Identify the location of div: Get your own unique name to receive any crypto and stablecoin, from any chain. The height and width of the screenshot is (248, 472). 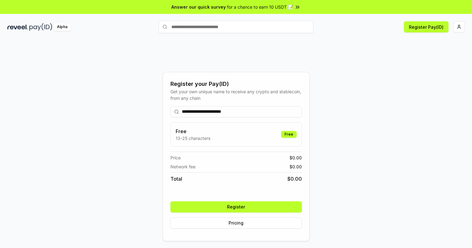
(236, 95).